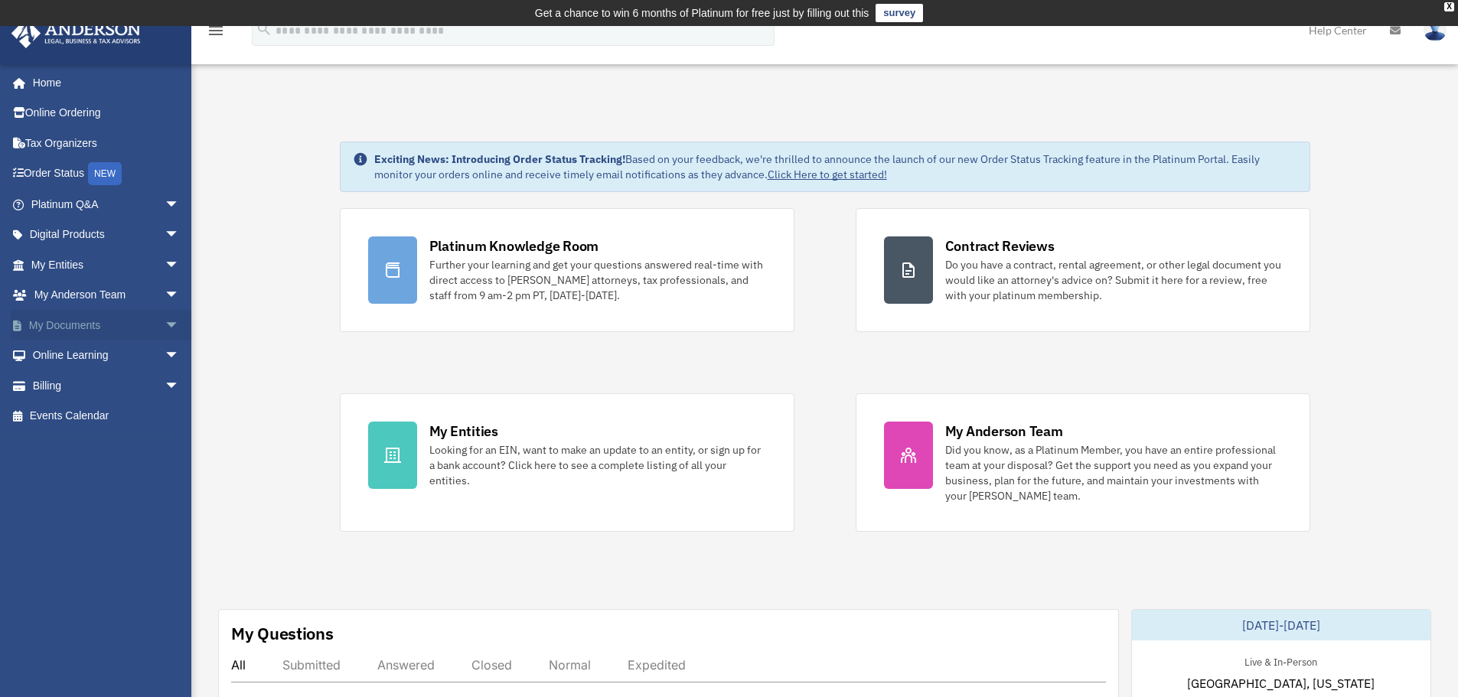 This screenshot has width=1458, height=697. Describe the element at coordinates (598, 465) in the screenshot. I see `div: Looking for an EIN, want to make an update to an entity, or sign up for a bank account? Click her...` at that location.